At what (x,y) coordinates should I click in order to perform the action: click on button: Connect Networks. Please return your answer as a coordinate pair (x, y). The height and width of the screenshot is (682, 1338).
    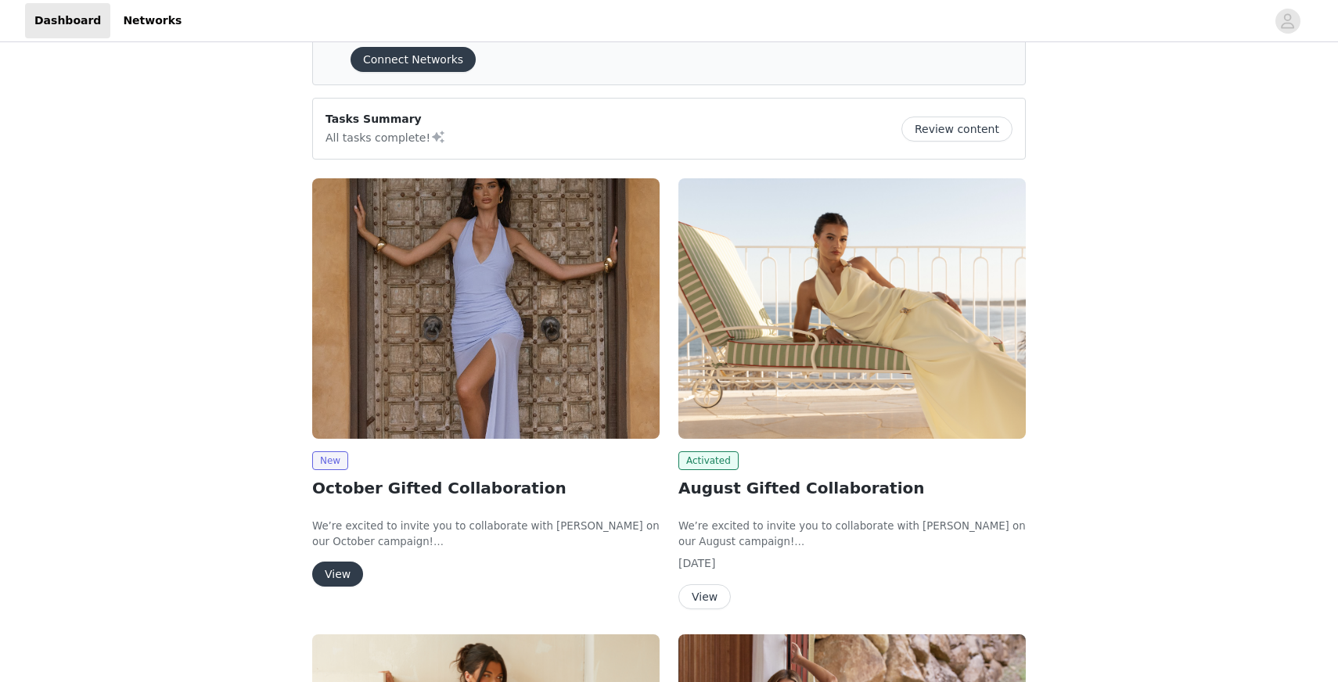
    Looking at the image, I should click on (413, 59).